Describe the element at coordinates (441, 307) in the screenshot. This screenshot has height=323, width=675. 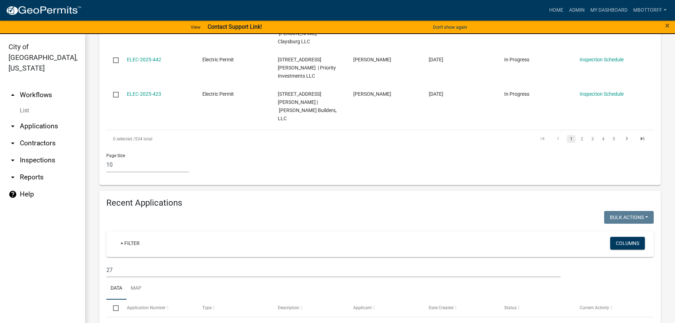
I see `span: Date Created` at that location.